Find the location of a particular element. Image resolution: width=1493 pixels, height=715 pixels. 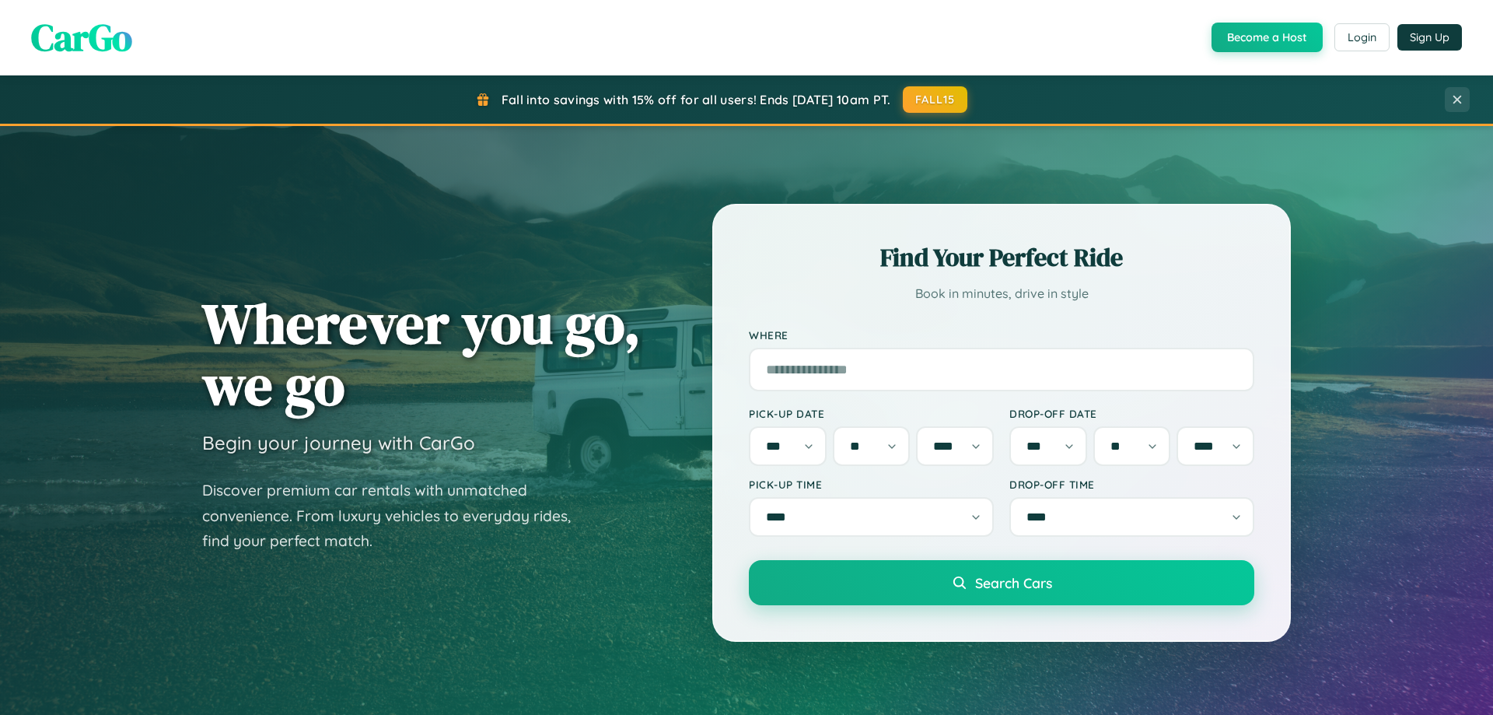

button: Sign Up is located at coordinates (1429, 37).